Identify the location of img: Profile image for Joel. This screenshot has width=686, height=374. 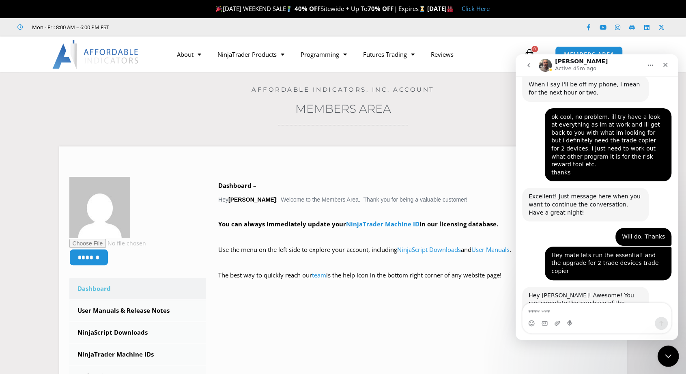
(30, 11).